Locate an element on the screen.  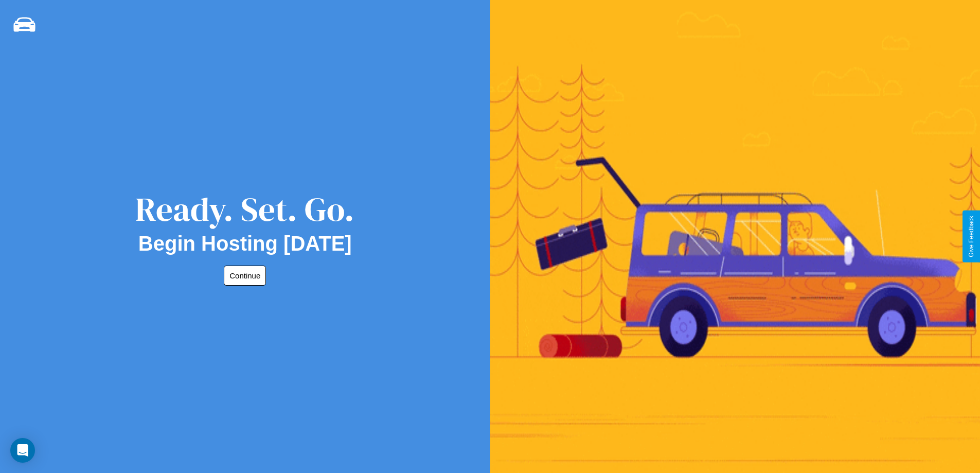
div: Ready. Set. Go. is located at coordinates (245, 209).